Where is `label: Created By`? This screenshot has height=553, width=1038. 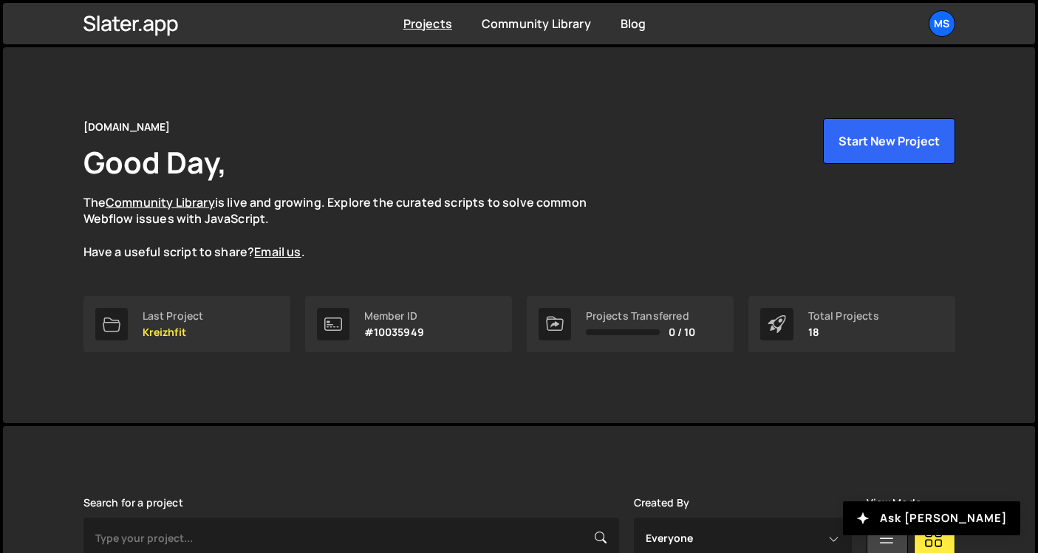 label: Created By is located at coordinates (662, 503).